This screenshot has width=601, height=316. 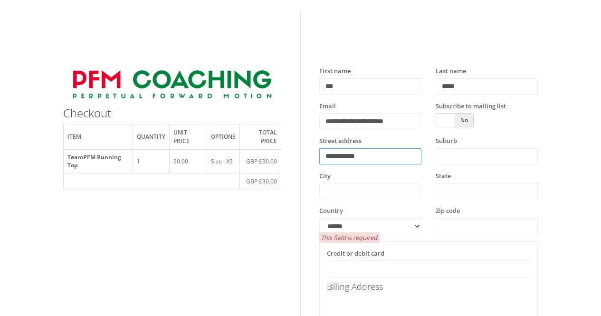 What do you see at coordinates (188, 137) in the screenshot?
I see `th: Unit price` at bounding box center [188, 137].